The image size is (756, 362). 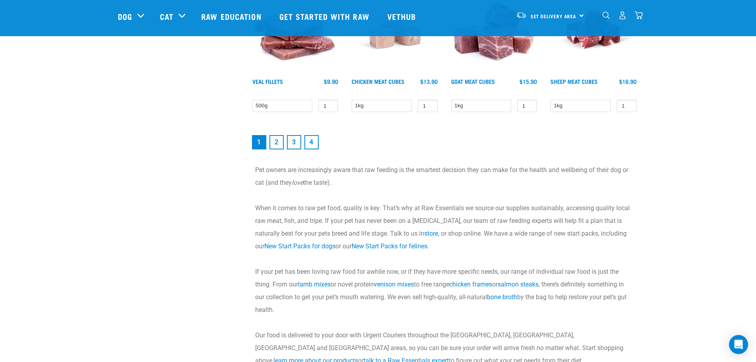 I want to click on a: Raw Education, so click(x=232, y=16).